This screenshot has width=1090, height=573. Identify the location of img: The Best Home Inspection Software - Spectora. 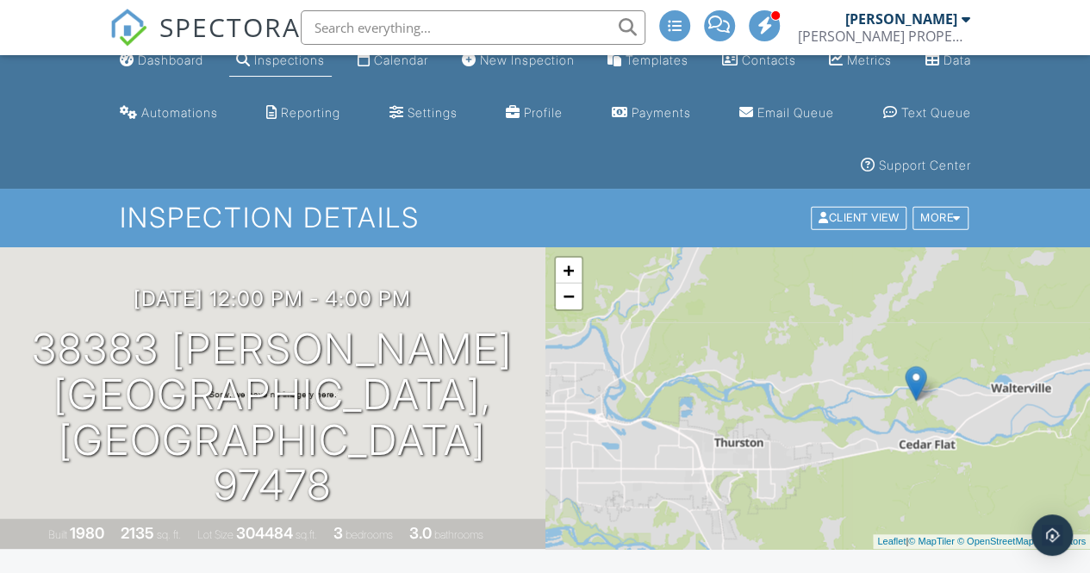
(128, 28).